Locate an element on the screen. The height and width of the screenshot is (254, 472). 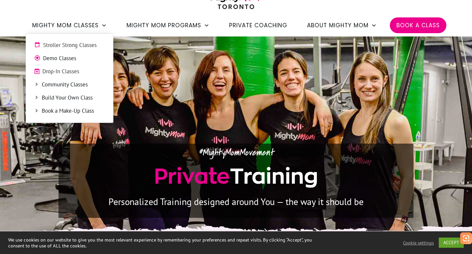
a: Cookie settings is located at coordinates (418, 243).